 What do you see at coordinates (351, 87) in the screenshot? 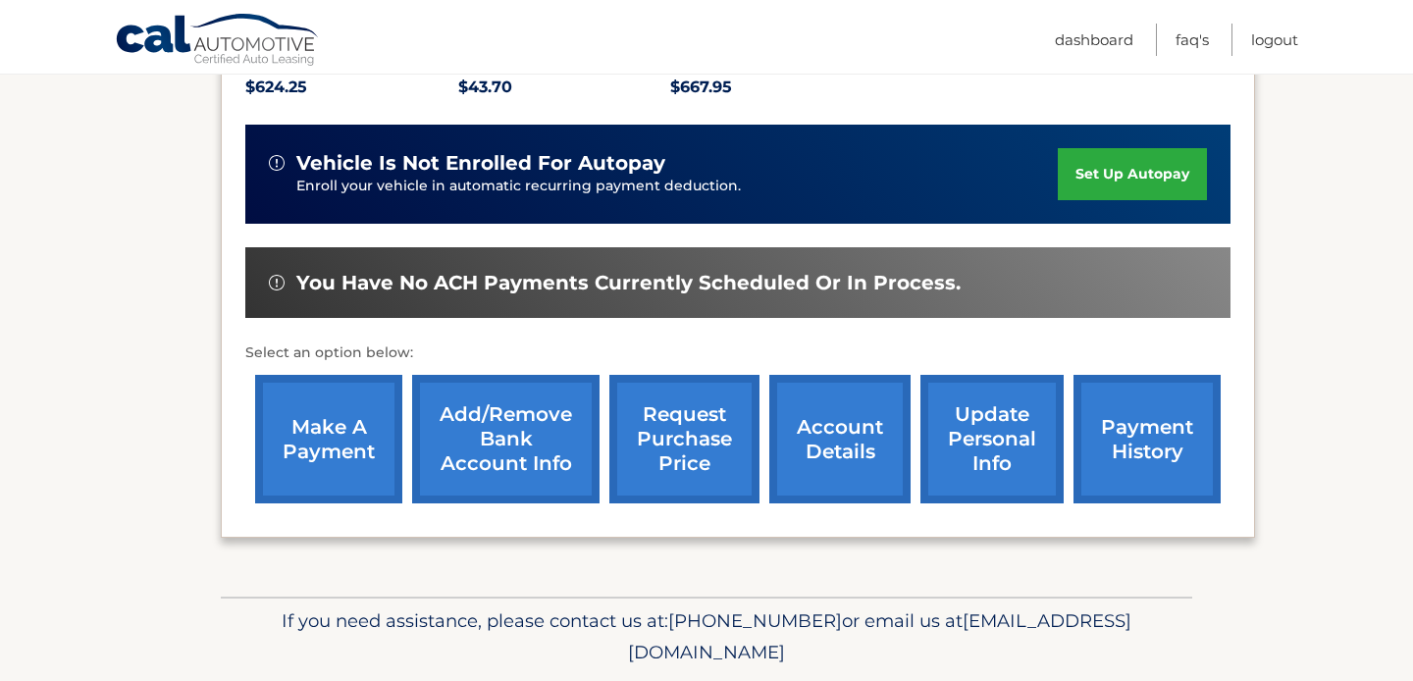
I see `p: $624.25` at bounding box center [351, 87].